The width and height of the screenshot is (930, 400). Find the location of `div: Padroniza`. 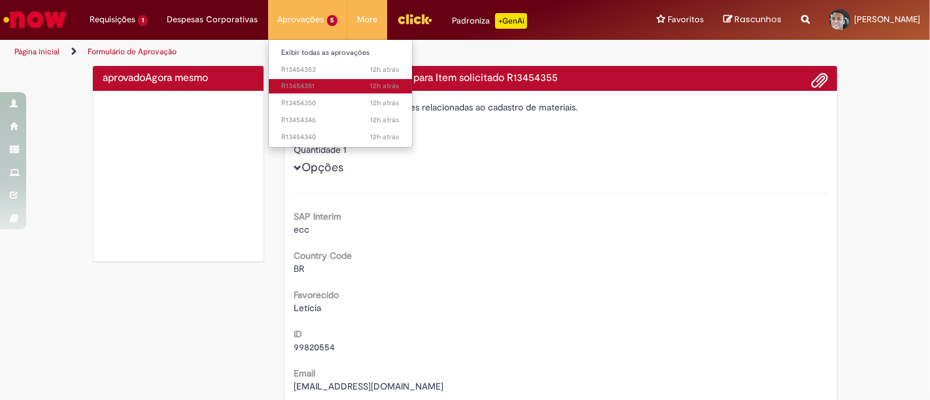

div: Padroniza is located at coordinates (489, 21).